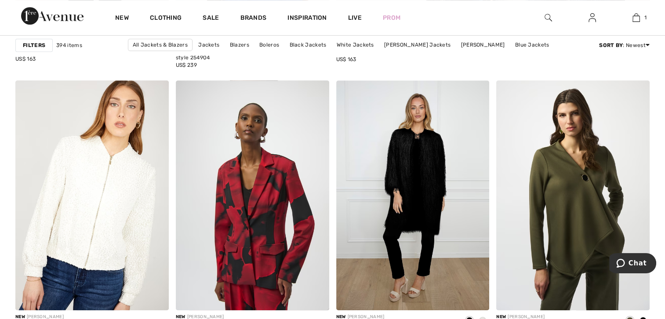 This screenshot has height=319, width=665. What do you see at coordinates (166, 18) in the screenshot?
I see `a: Clothing` at bounding box center [166, 18].